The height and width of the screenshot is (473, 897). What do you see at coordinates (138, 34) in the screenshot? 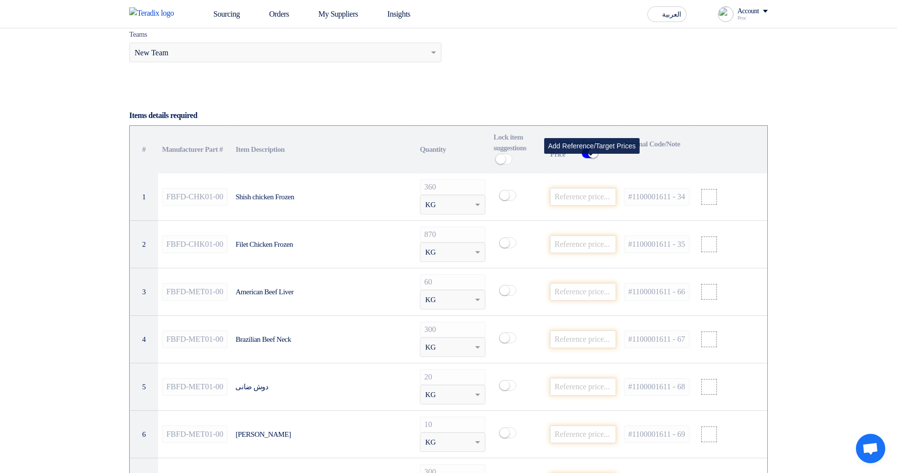
I see `label: Teams` at bounding box center [138, 34].